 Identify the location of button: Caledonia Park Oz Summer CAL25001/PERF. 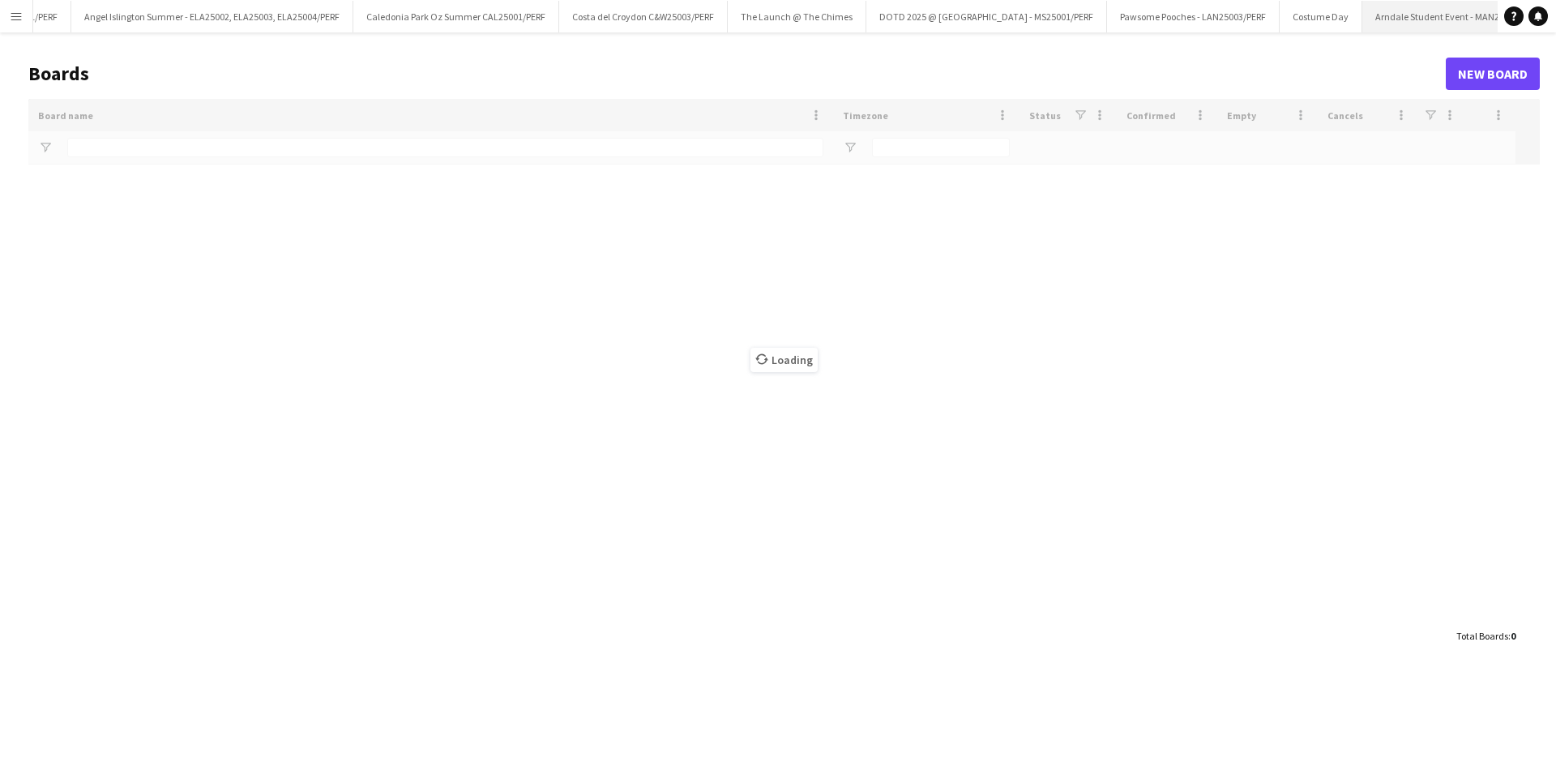
(456, 16).